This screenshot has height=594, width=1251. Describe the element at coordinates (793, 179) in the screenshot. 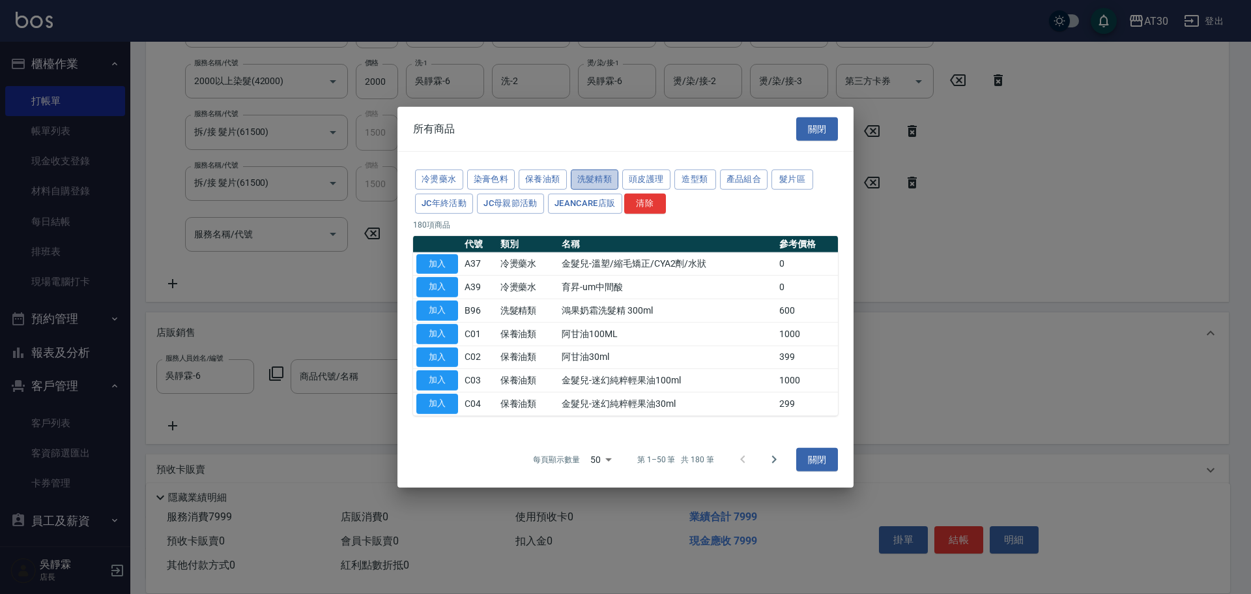

I see `button: 髮片區` at that location.